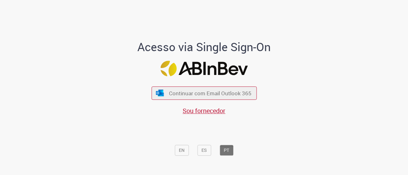 The height and width of the screenshot is (175, 408). I want to click on button: EN, so click(182, 151).